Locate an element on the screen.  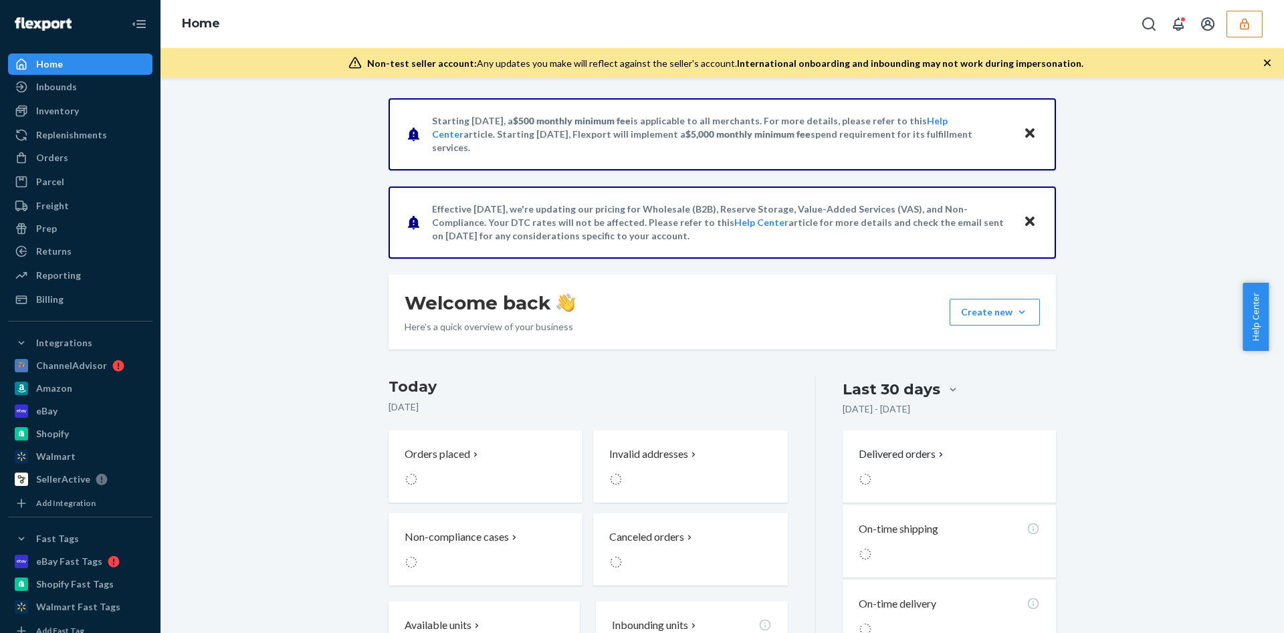
a: eBay Fast Tags is located at coordinates (80, 562).